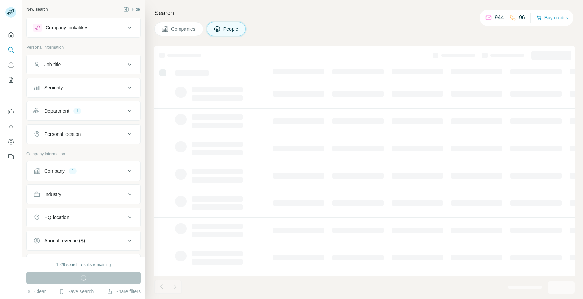 Image resolution: width=583 pixels, height=299 pixels. Describe the element at coordinates (55, 171) in the screenshot. I see `div: Company` at that location.